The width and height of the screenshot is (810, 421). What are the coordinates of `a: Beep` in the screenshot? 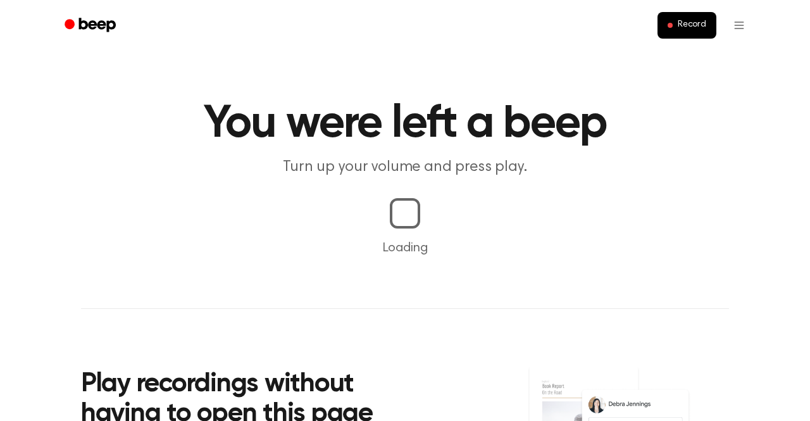 It's located at (91, 25).